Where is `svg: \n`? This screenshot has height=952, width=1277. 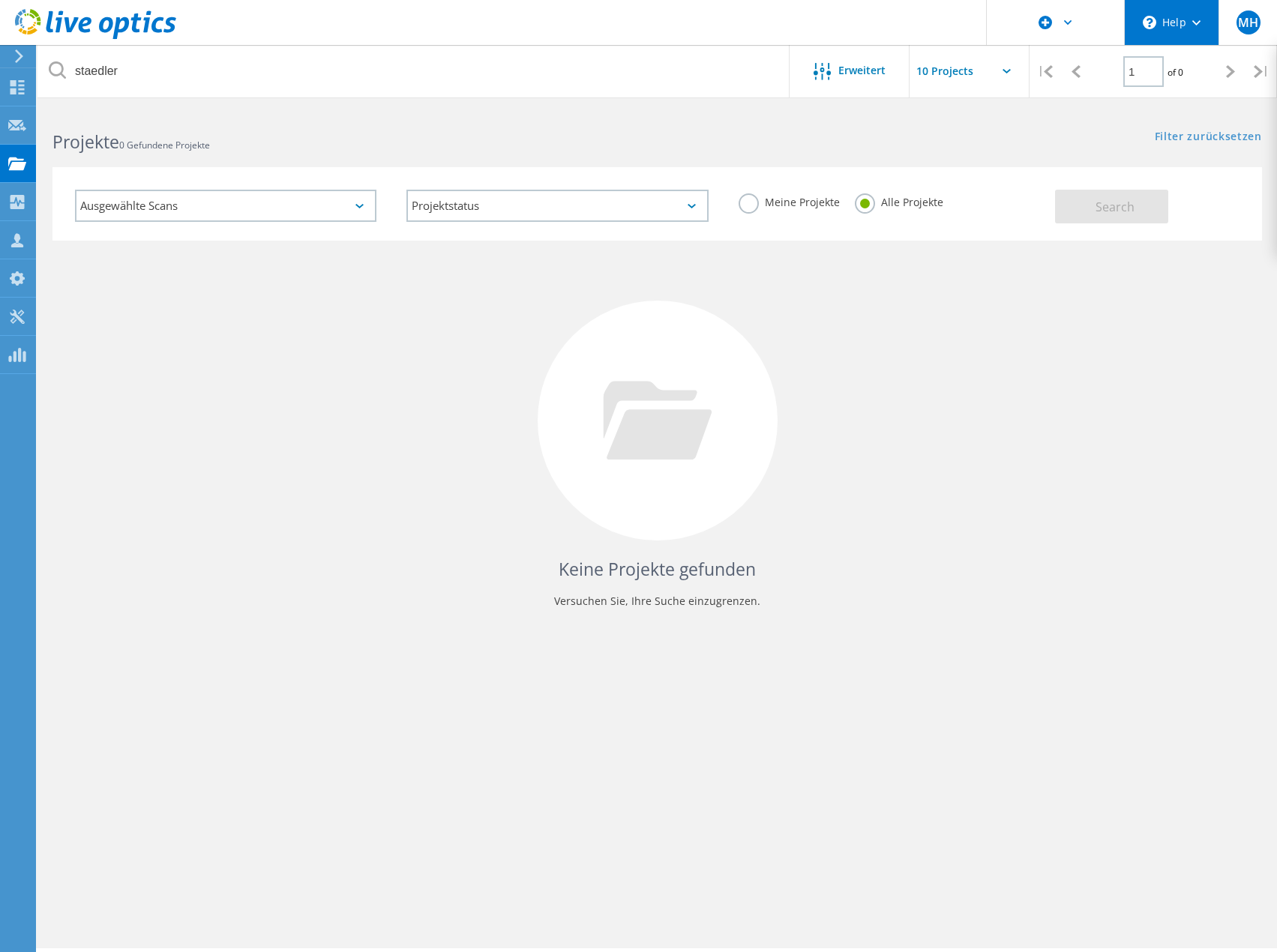 svg: \n is located at coordinates (1149, 23).